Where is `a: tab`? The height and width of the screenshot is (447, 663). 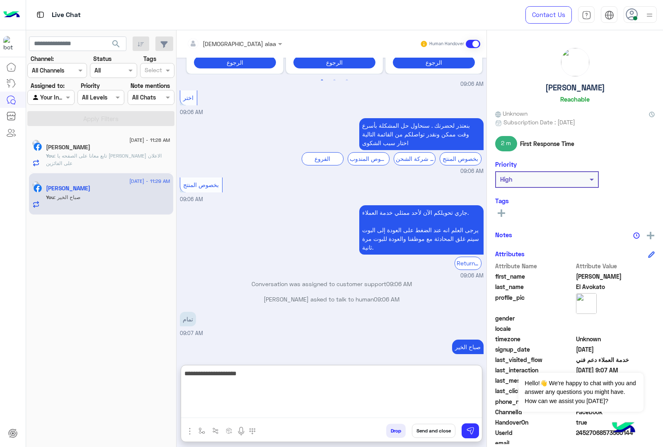 a: tab is located at coordinates (587, 15).